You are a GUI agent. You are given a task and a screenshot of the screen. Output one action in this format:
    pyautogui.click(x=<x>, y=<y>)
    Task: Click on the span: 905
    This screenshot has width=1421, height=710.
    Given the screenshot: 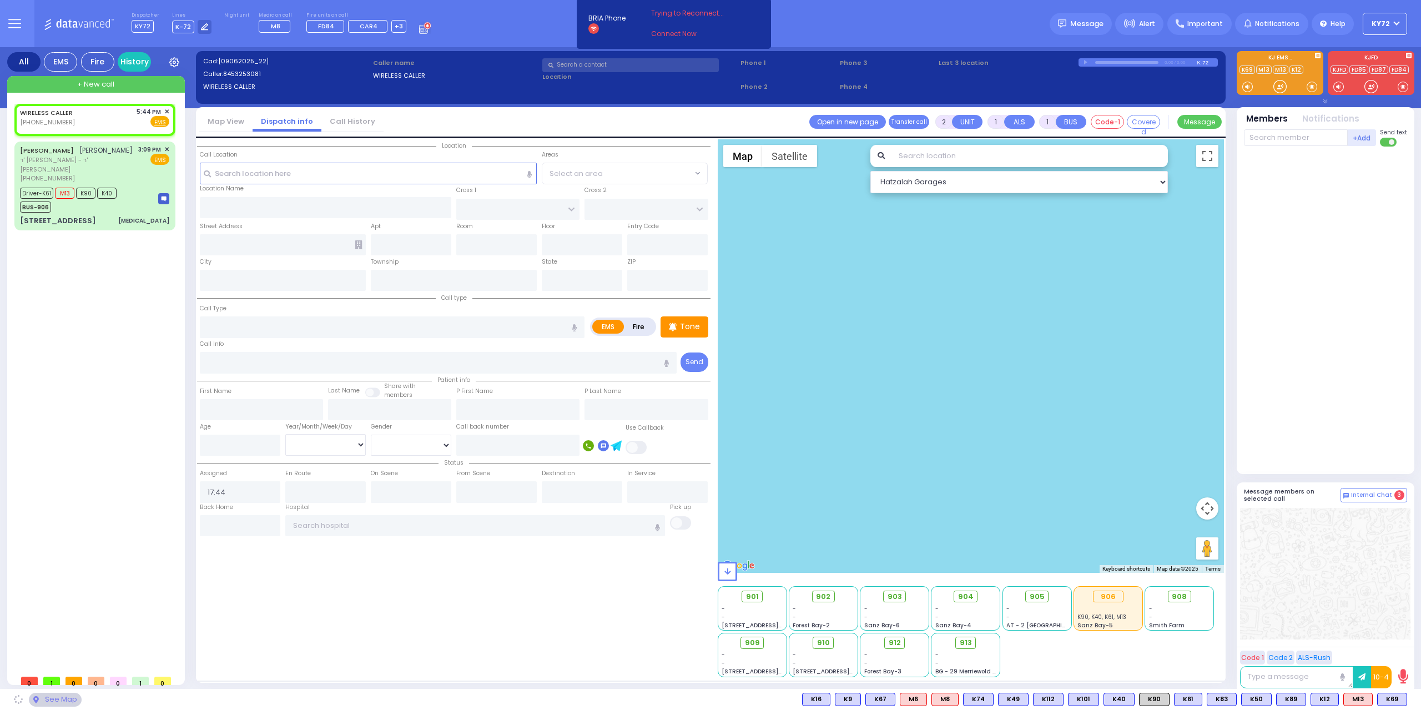 What is the action you would take?
    pyautogui.click(x=1037, y=597)
    